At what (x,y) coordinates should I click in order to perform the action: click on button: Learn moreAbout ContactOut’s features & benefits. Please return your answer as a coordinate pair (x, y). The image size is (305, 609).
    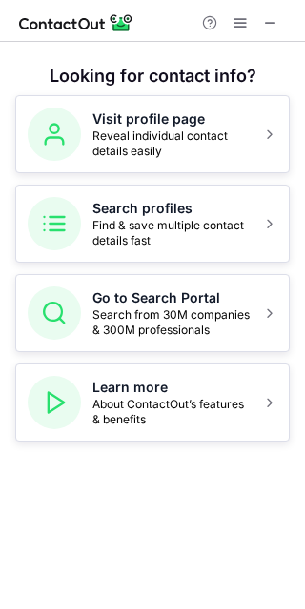
    Looking at the image, I should click on (152, 403).